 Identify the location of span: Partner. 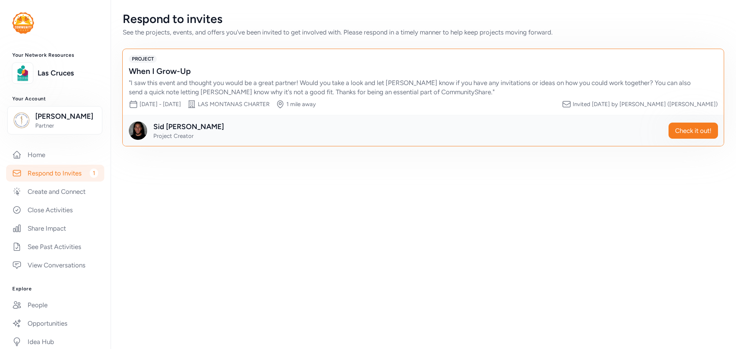
(66, 126).